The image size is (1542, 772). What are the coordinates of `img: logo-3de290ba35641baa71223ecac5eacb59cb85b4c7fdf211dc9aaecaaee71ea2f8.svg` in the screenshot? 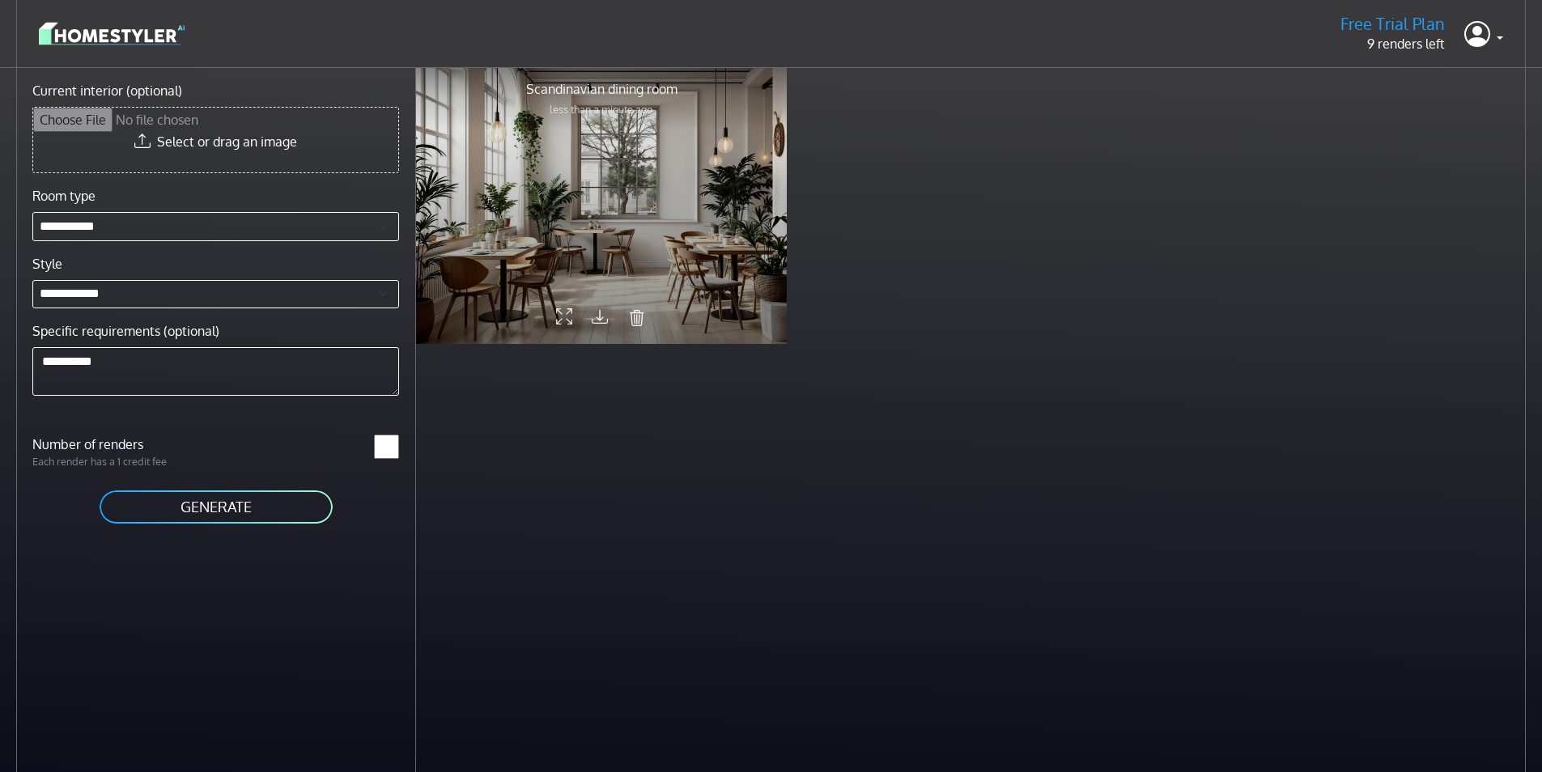 It's located at (112, 33).